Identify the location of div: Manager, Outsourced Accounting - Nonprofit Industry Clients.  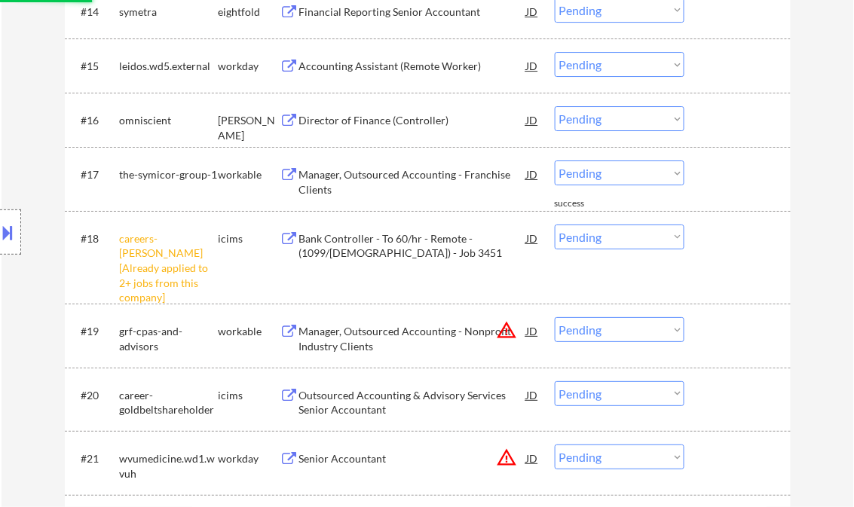
(413, 338).